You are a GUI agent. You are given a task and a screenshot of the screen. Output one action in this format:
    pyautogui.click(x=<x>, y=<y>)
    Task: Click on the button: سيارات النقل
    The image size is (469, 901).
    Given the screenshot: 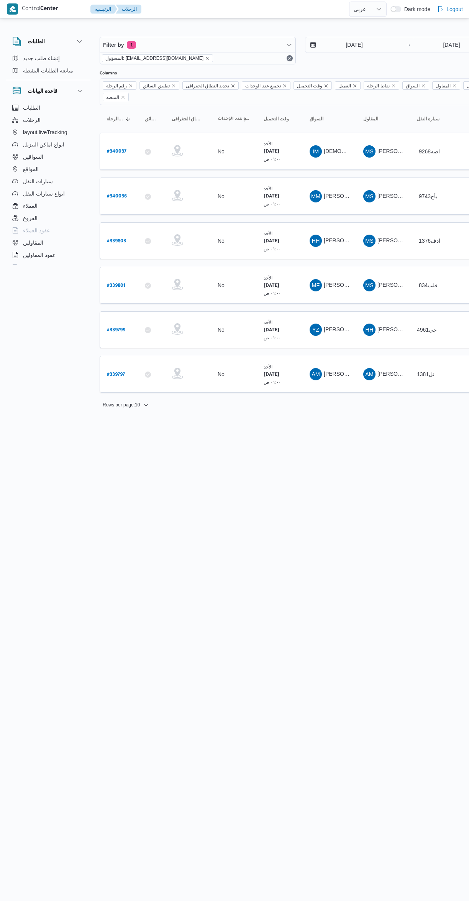 What is the action you would take?
    pyautogui.click(x=48, y=181)
    